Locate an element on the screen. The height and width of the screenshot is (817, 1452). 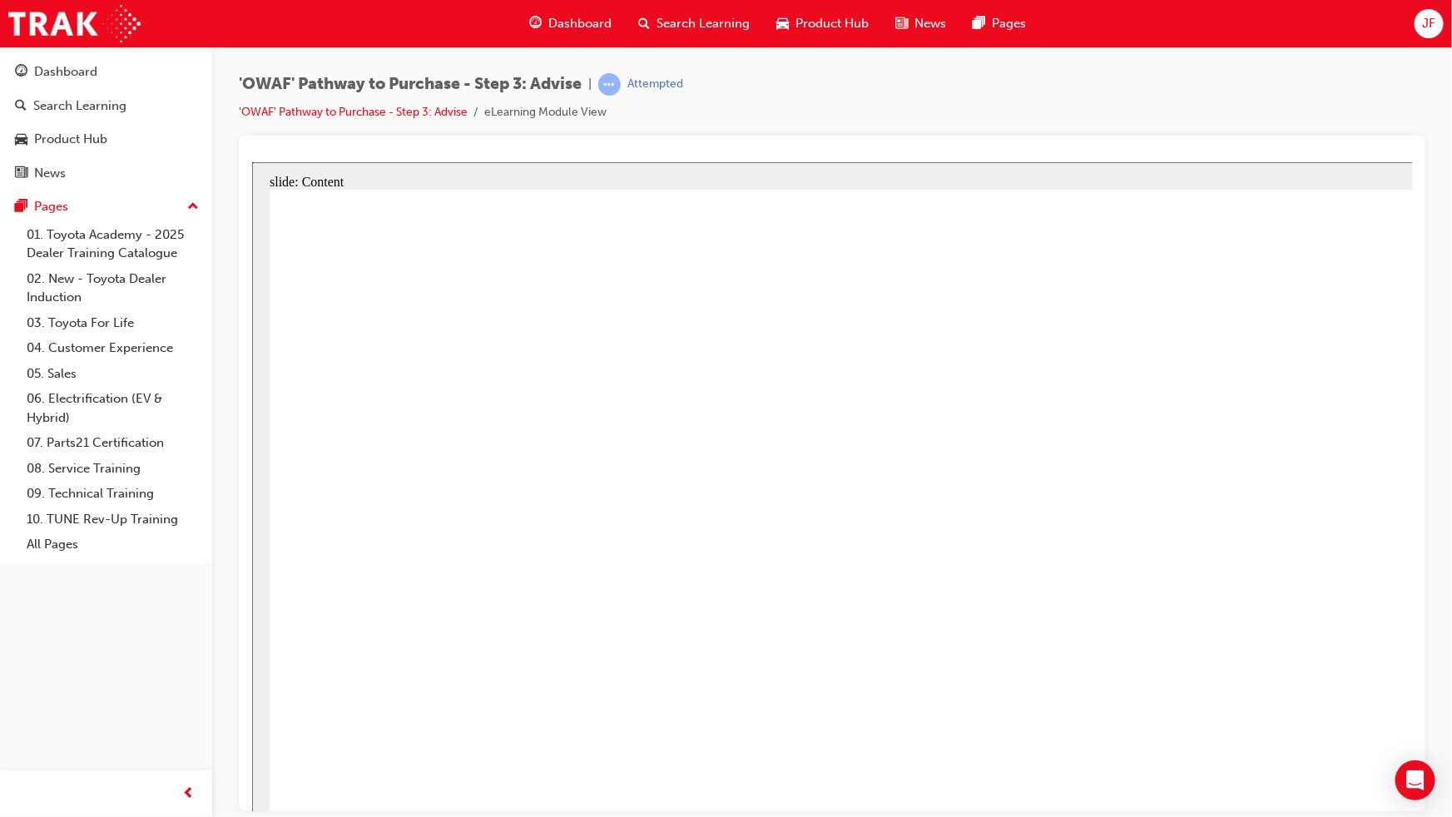
span: Product Hub is located at coordinates (832, 23).